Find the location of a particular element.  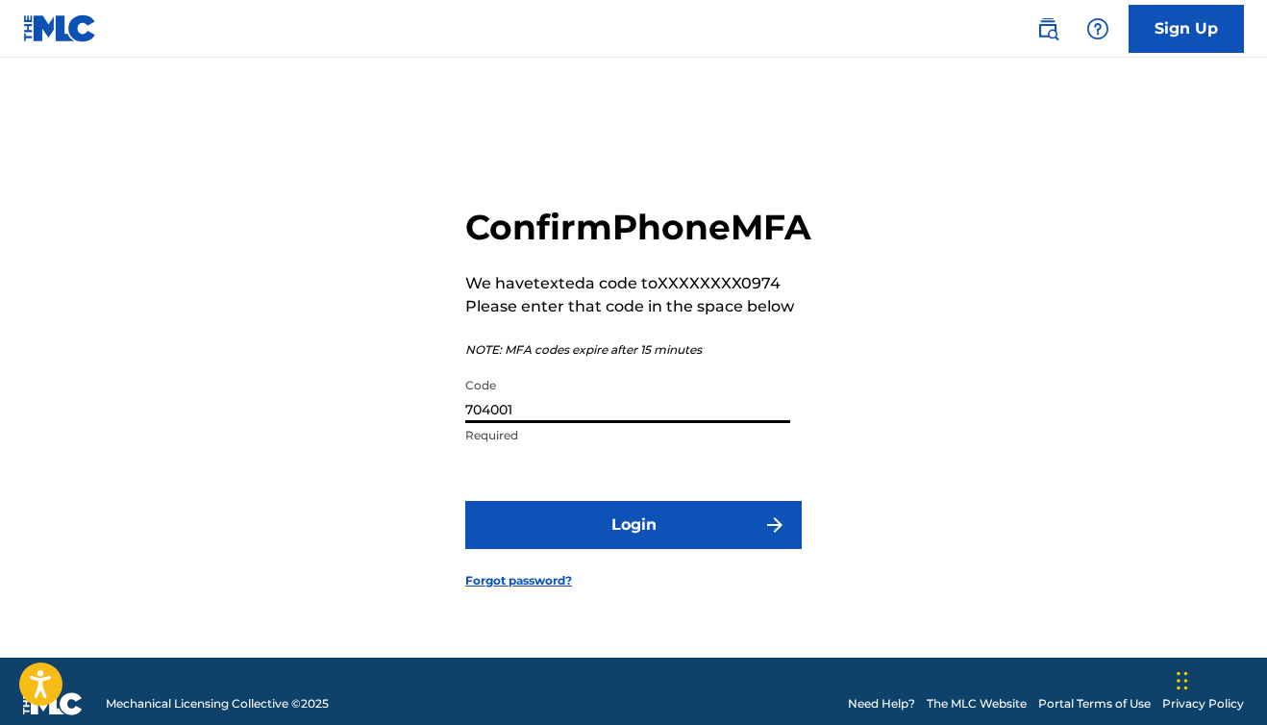

img: search is located at coordinates (1047, 29).